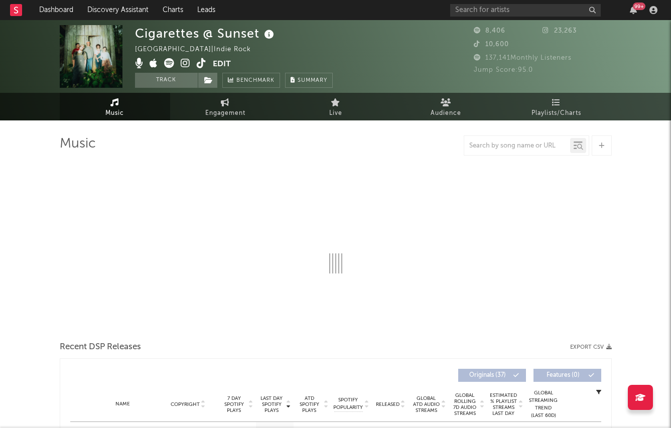 Image resolution: width=671 pixels, height=428 pixels. What do you see at coordinates (123, 404) in the screenshot?
I see `div: Name` at bounding box center [123, 404].